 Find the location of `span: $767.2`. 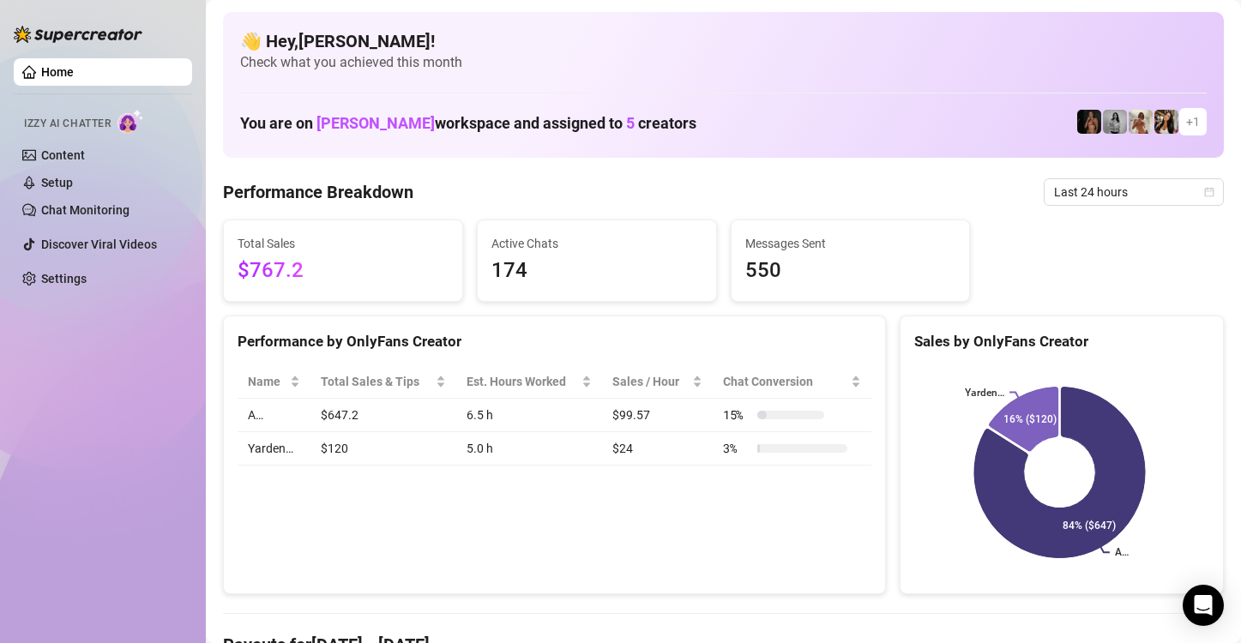

span: $767.2 is located at coordinates (343, 271).